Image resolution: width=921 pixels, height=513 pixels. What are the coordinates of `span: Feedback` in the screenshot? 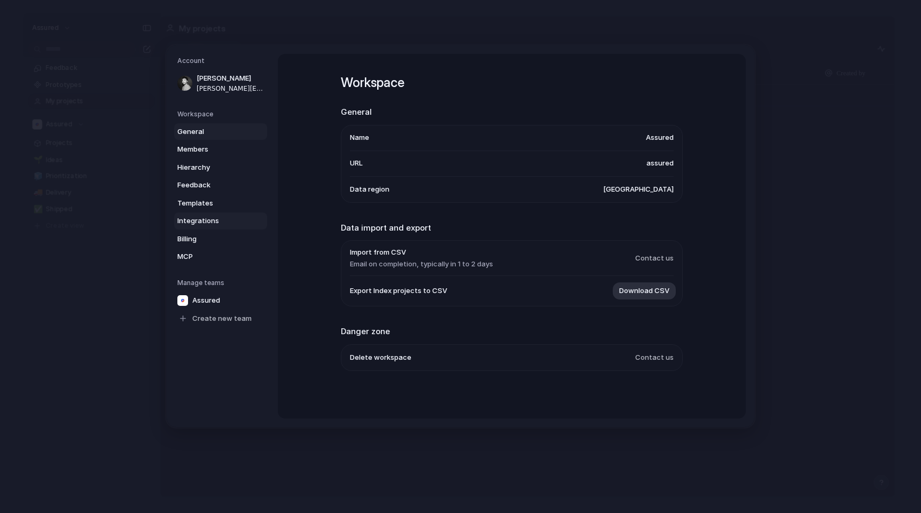 It's located at (212, 185).